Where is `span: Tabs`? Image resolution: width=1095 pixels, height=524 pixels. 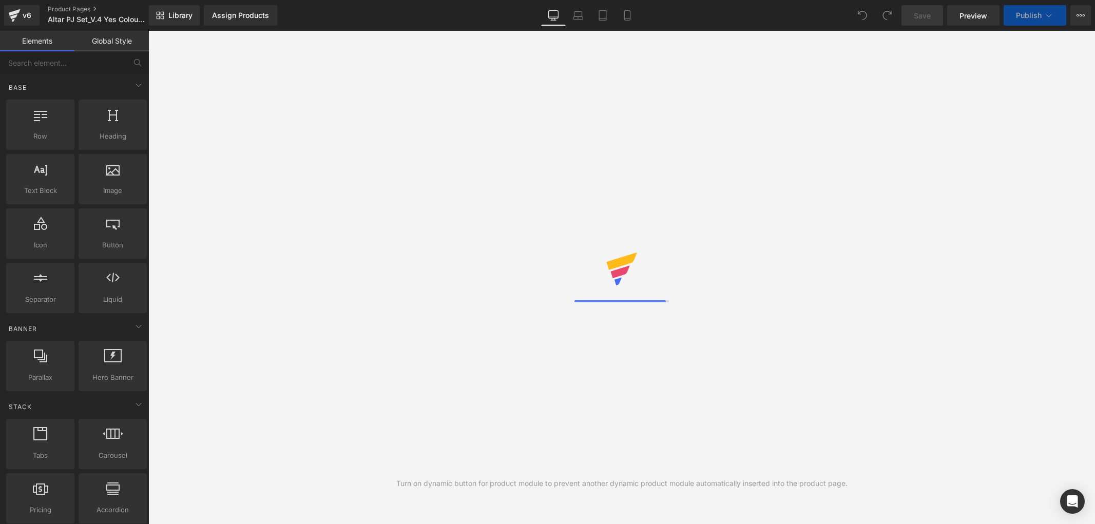 span: Tabs is located at coordinates (40, 456).